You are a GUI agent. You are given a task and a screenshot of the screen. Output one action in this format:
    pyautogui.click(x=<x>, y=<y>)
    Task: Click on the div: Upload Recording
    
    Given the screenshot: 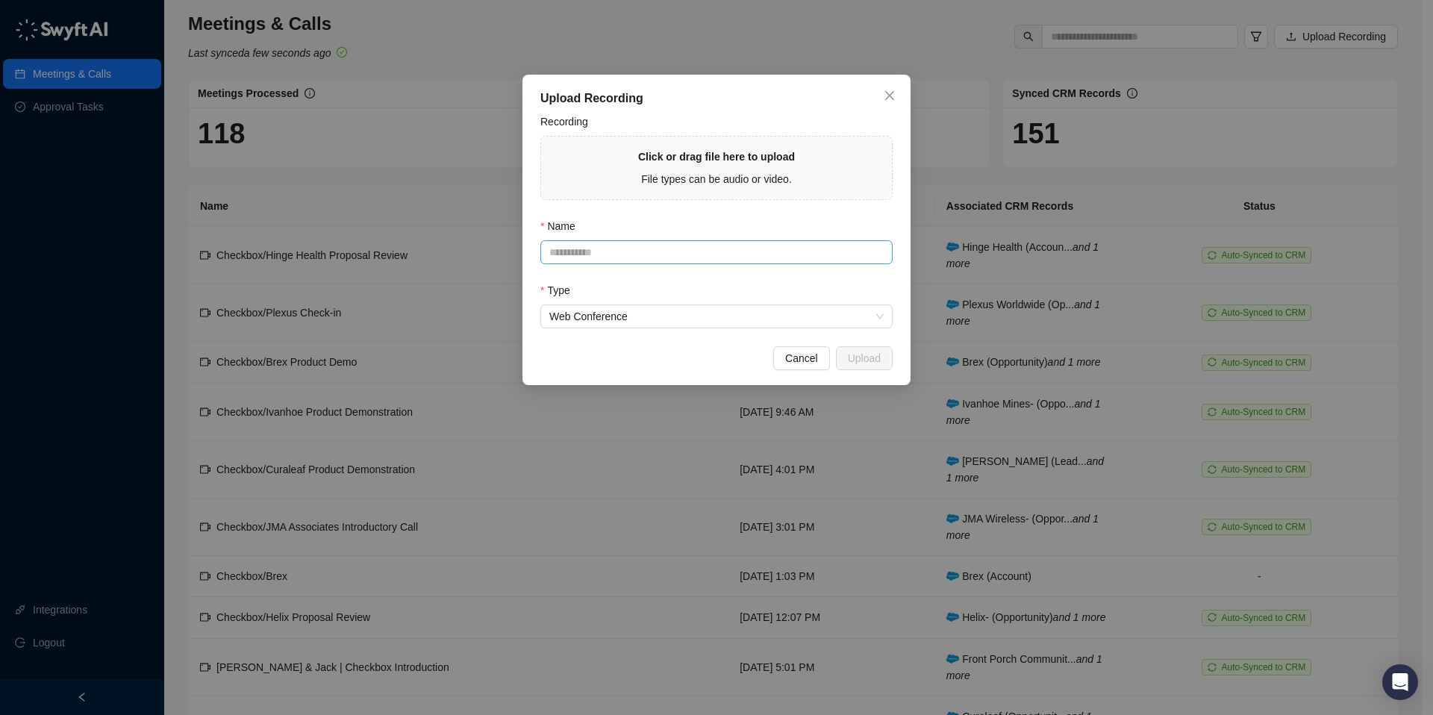 What is the action you would take?
    pyautogui.click(x=716, y=98)
    